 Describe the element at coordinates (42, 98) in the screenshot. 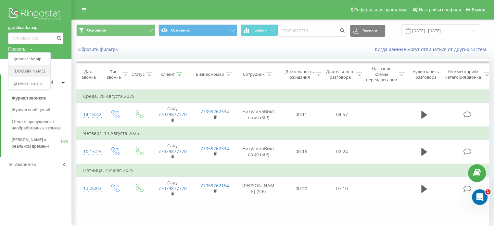

I see `a: Журнал звонков` at that location.